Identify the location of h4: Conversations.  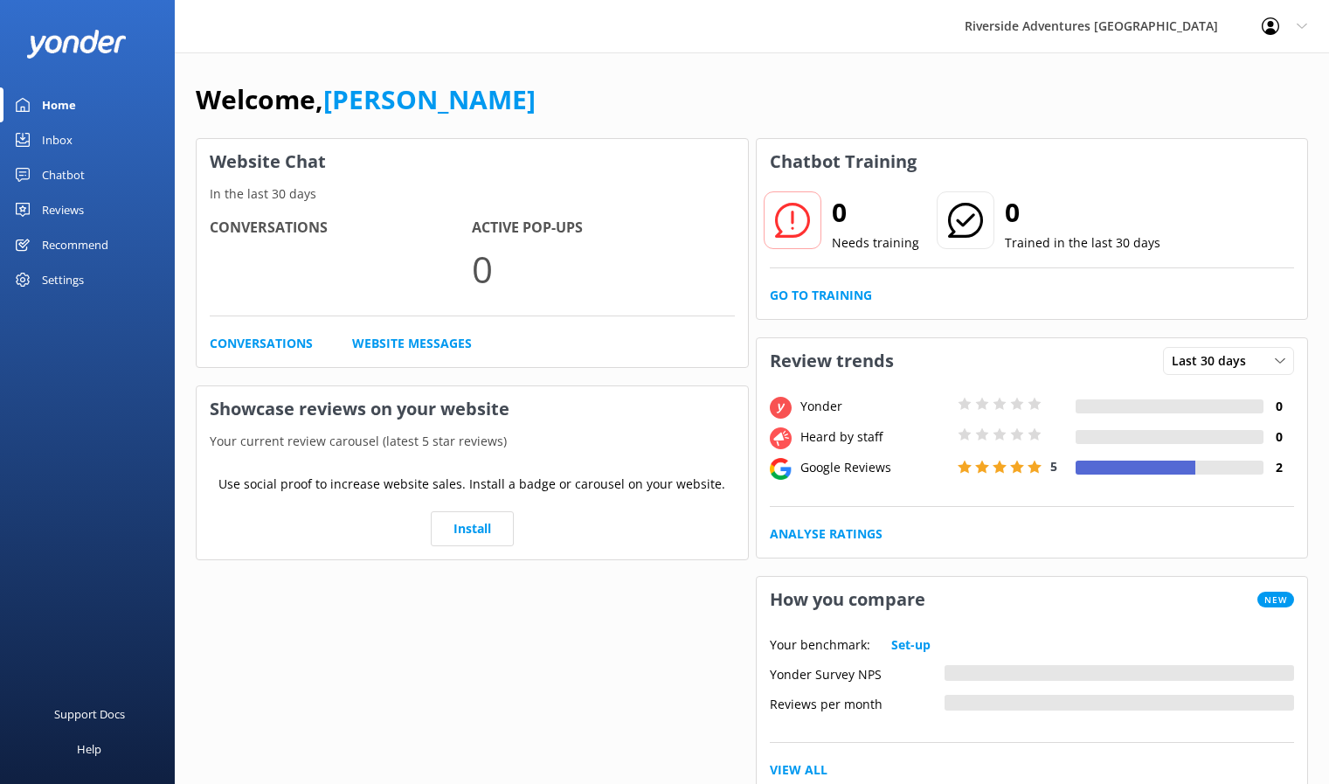
(341, 228).